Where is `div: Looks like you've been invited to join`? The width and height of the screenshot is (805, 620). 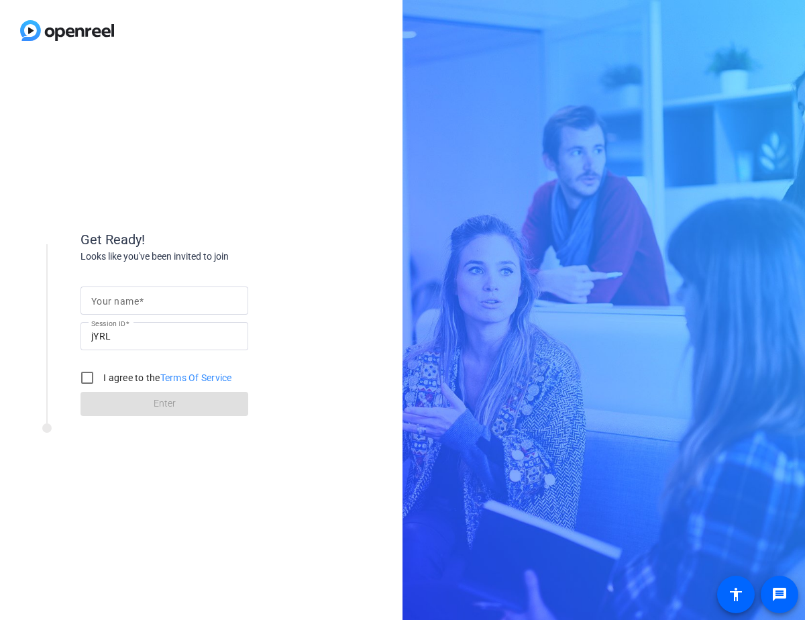 div: Looks like you've been invited to join is located at coordinates (215, 256).